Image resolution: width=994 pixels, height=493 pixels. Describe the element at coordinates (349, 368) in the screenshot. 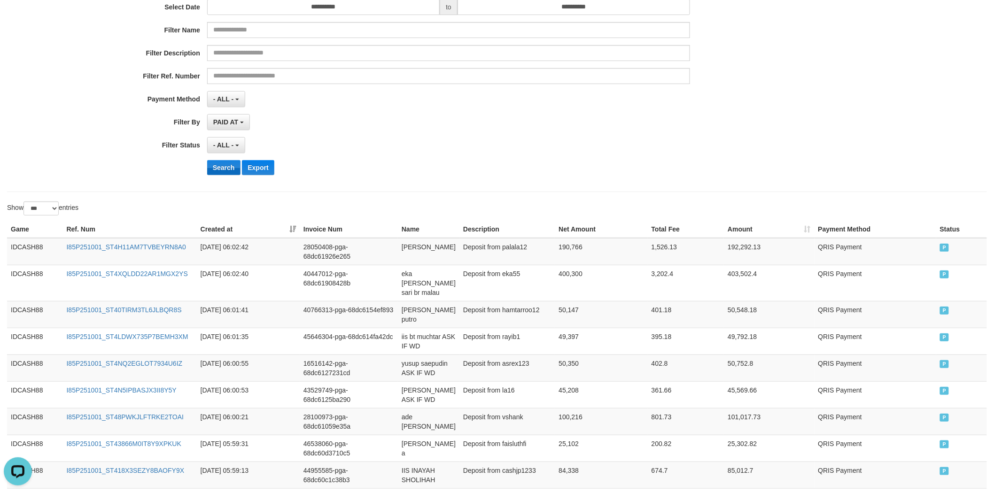

I see `td: 16516142-pga-68dc6127231cd` at that location.